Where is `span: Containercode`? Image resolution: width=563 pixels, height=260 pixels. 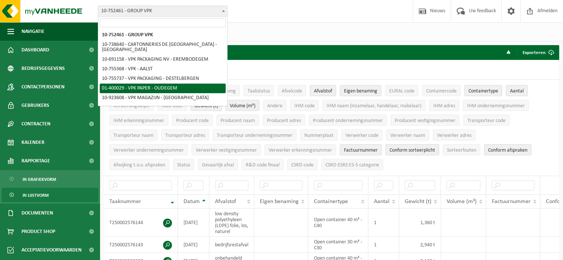
span: Containercode is located at coordinates (441, 91).